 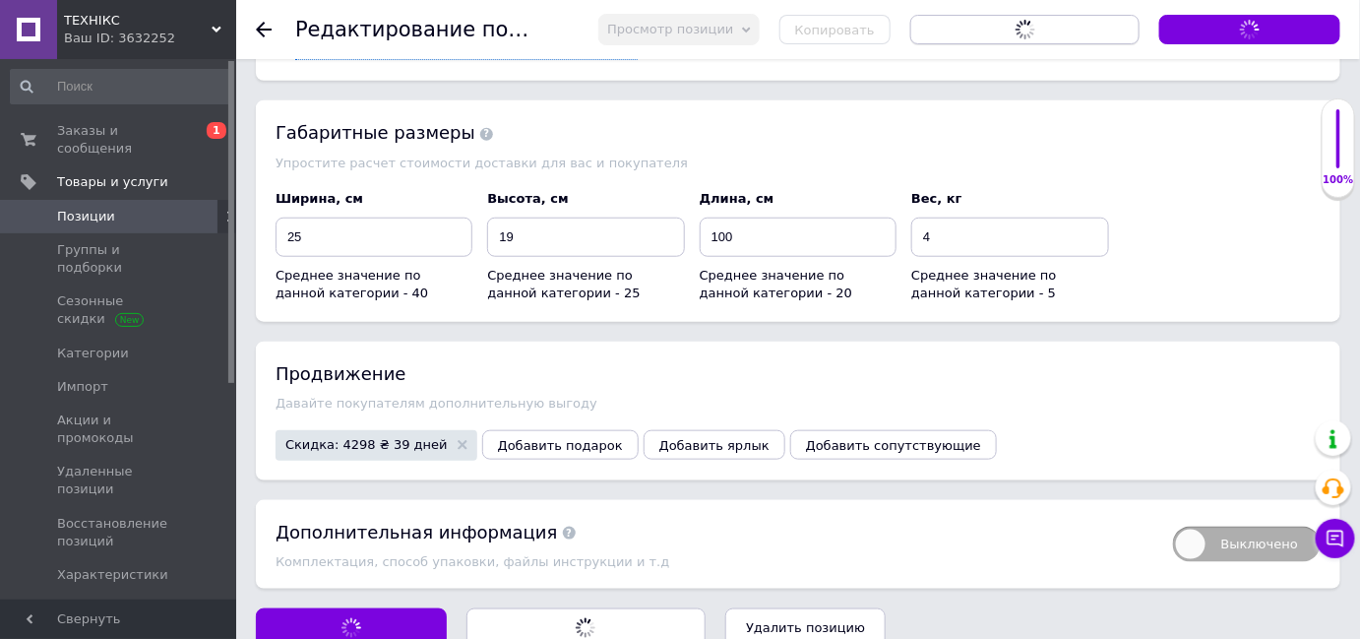 I want to click on span: ТЕХНІКС, so click(x=138, y=21).